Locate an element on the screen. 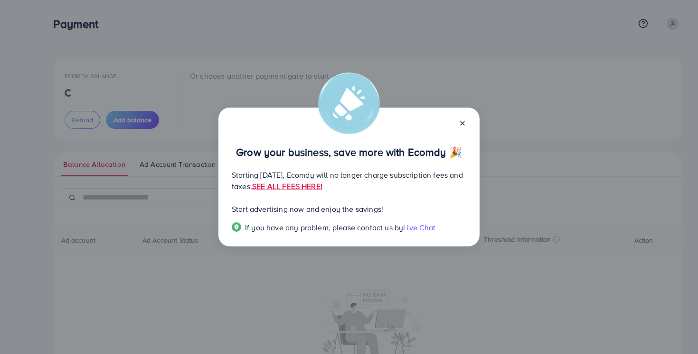  img: alert is located at coordinates (349, 103).